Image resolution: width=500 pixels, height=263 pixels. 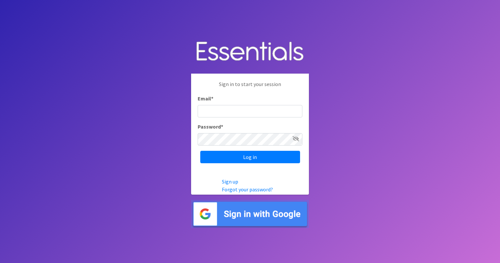 What do you see at coordinates (230, 182) in the screenshot?
I see `a: Sign up` at bounding box center [230, 182].